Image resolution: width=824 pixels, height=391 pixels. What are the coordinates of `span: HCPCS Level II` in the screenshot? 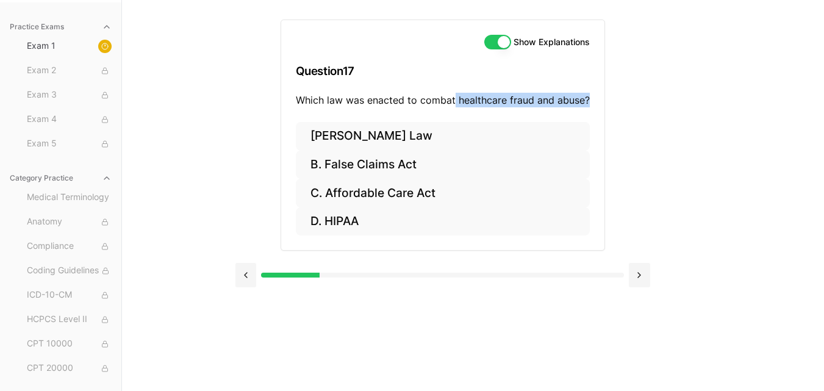 It's located at (69, 320).